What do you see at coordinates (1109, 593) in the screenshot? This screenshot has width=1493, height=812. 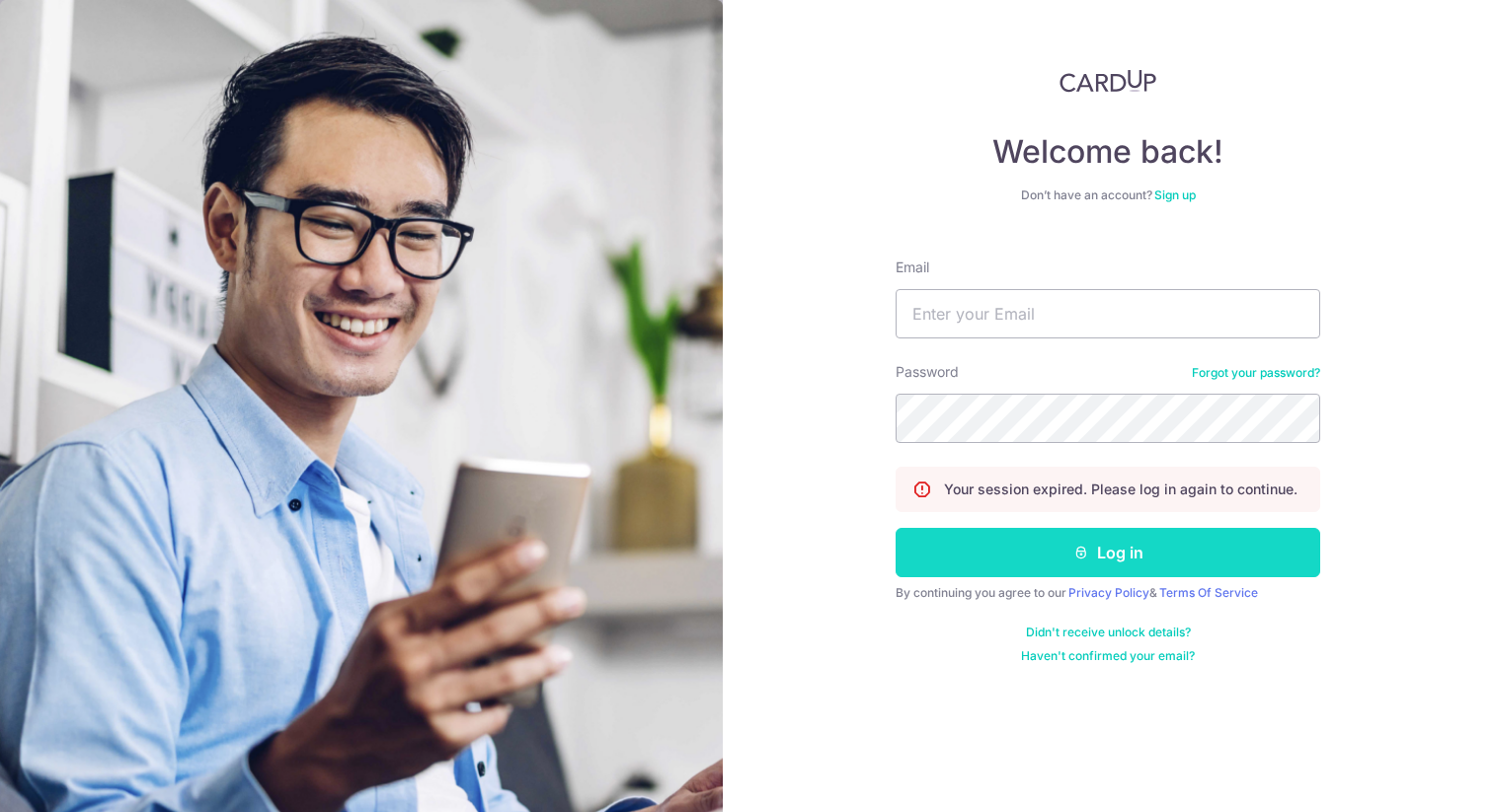 I see `a: Privacy Policy` at bounding box center [1109, 593].